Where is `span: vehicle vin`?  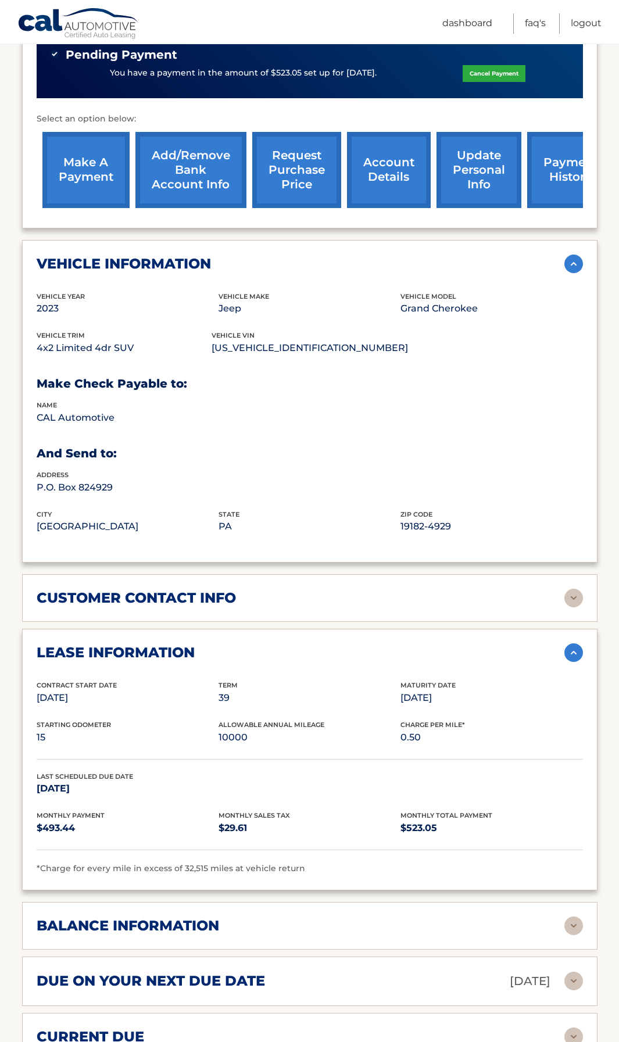 span: vehicle vin is located at coordinates (233, 335).